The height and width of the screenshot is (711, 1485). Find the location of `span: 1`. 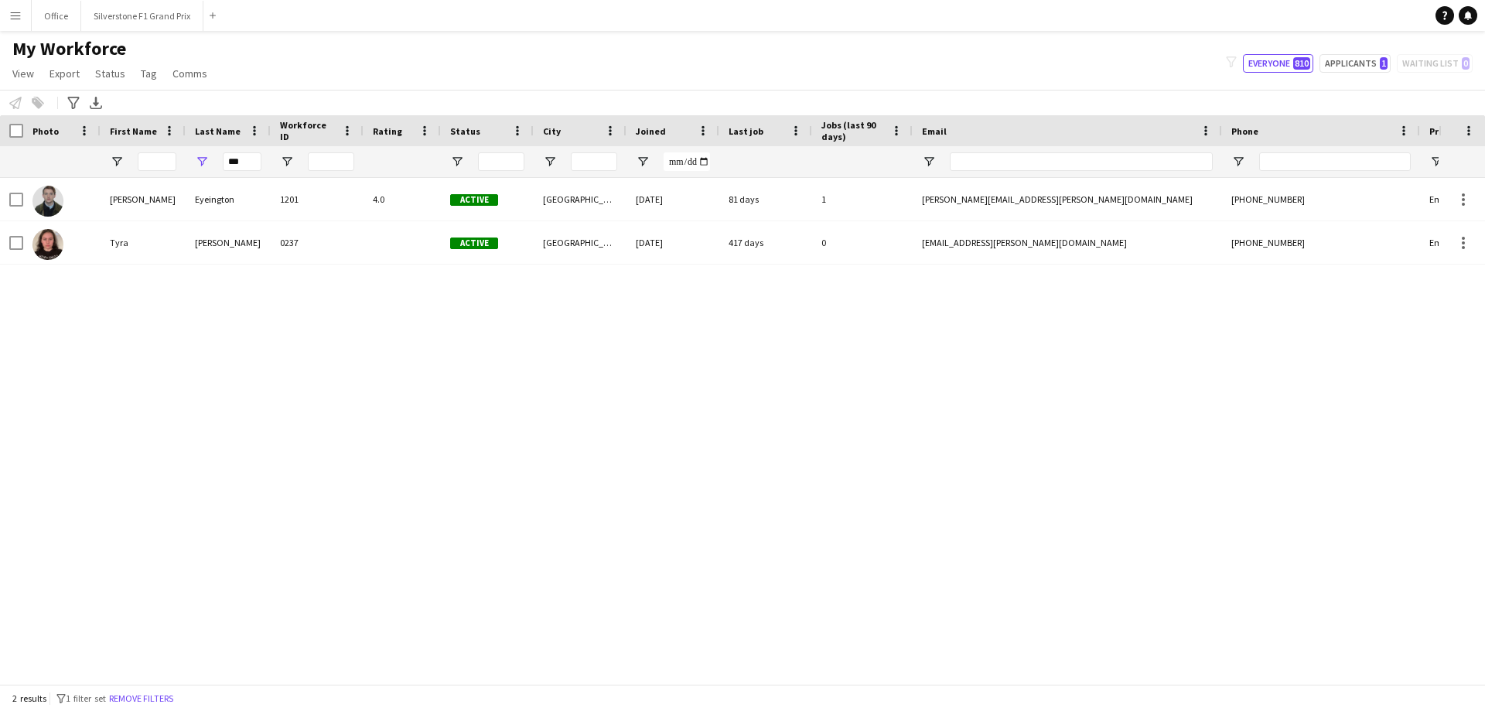

span: 1 is located at coordinates (1383, 63).